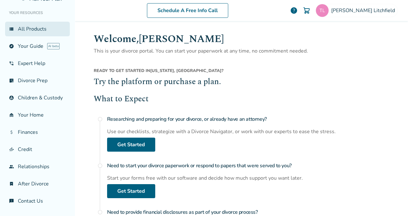 This screenshot has width=408, height=216. I want to click on span: Ready to get started in, so click(122, 71).